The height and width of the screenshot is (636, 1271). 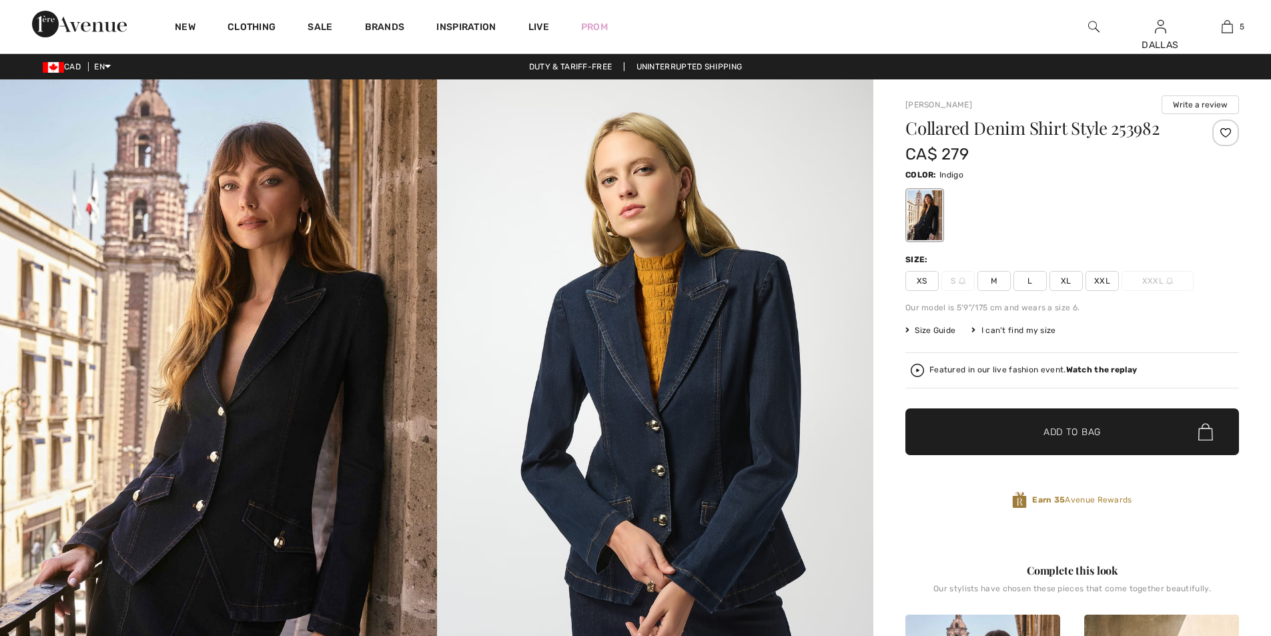 I want to click on span: Indigo, so click(x=952, y=175).